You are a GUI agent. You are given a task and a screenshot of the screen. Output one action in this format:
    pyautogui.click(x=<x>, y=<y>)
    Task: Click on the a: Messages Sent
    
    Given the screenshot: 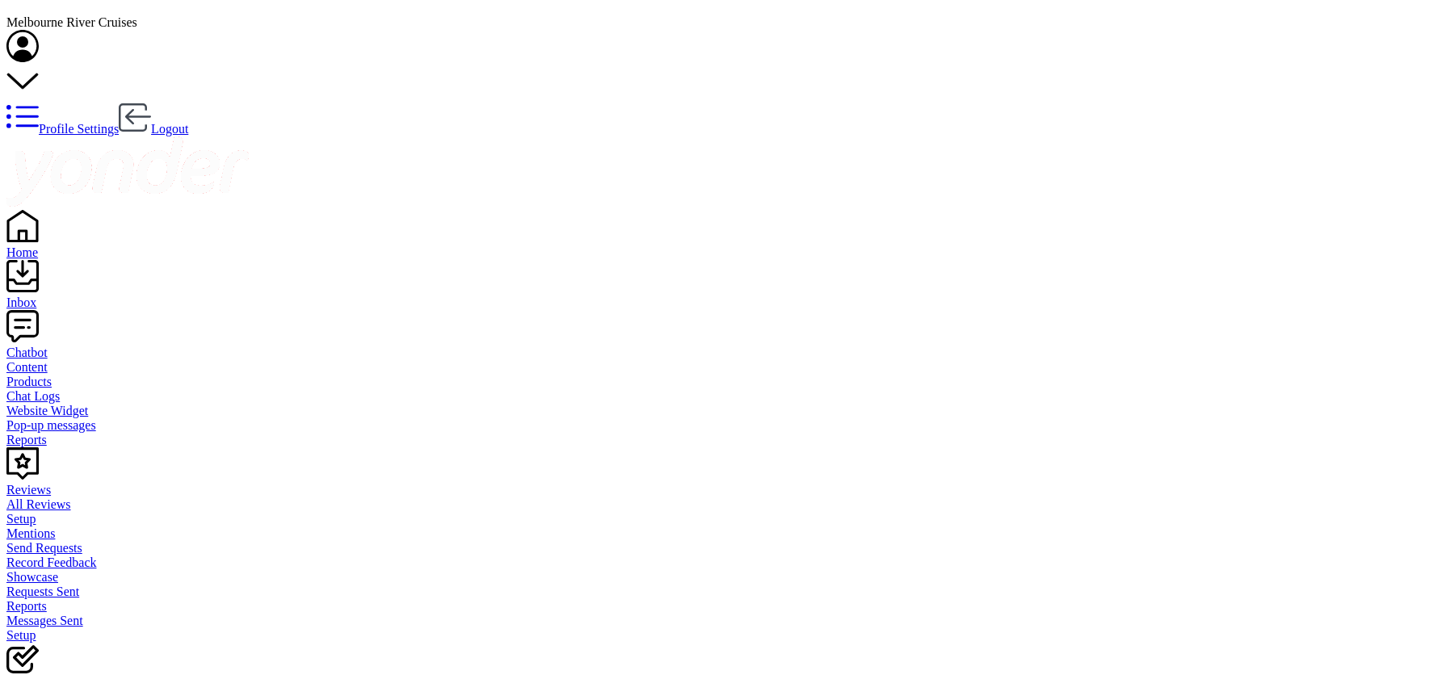 What is the action you would take?
    pyautogui.click(x=724, y=621)
    